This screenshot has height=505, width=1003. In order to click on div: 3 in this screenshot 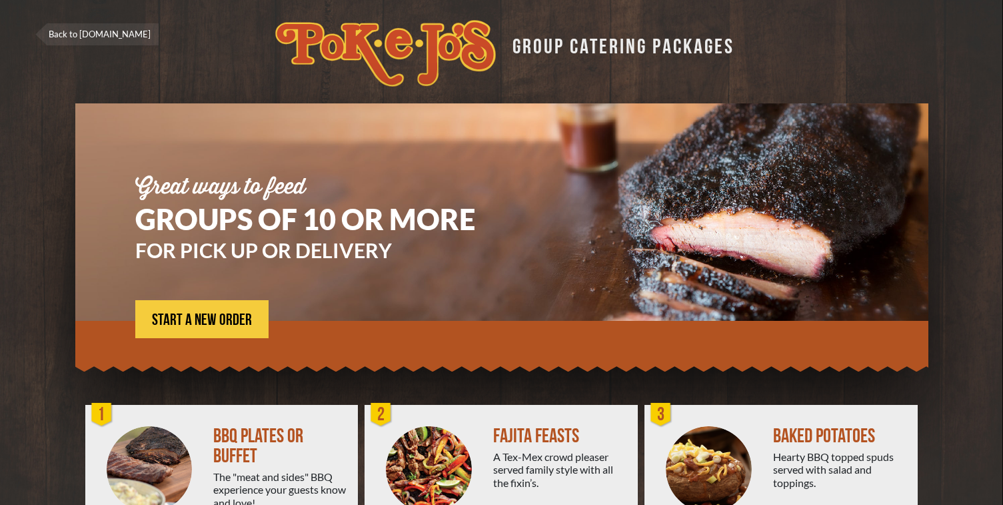, I will do `click(661, 415)`.